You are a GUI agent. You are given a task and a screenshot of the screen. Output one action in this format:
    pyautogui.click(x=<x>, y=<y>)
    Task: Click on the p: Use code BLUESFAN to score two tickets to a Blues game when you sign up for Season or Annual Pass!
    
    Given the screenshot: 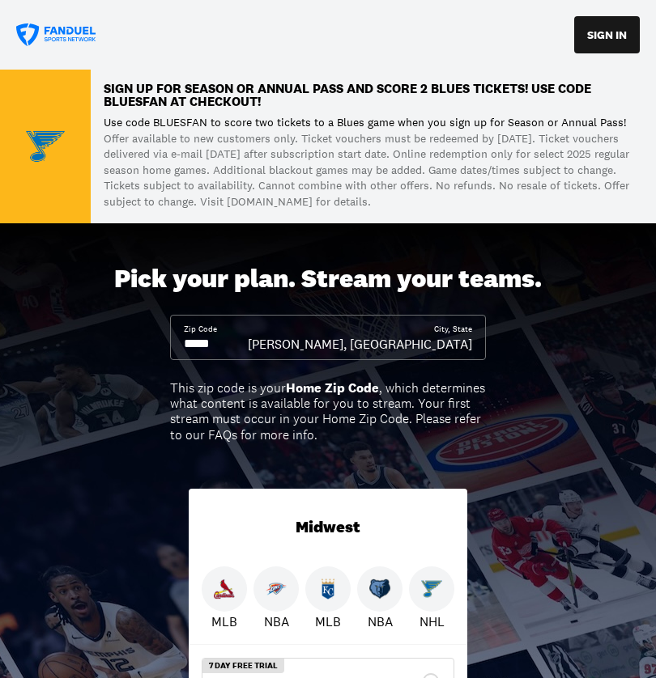 What is the action you would take?
    pyautogui.click(x=373, y=123)
    